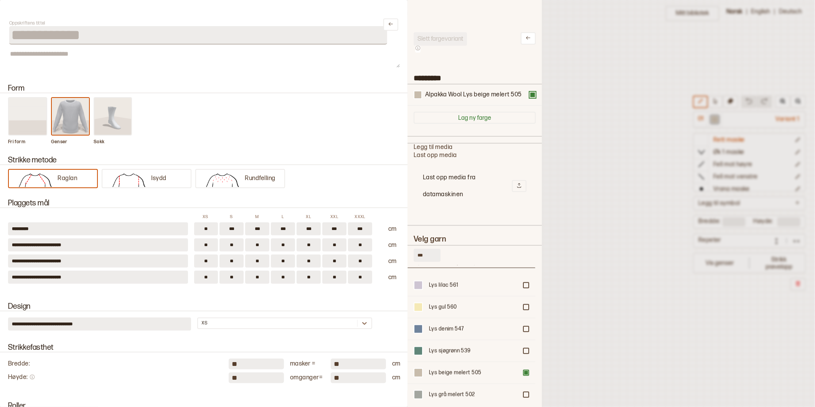  What do you see at coordinates (467, 186) in the screenshot?
I see `h2: Last opp media fra datamaskinen` at bounding box center [467, 186].